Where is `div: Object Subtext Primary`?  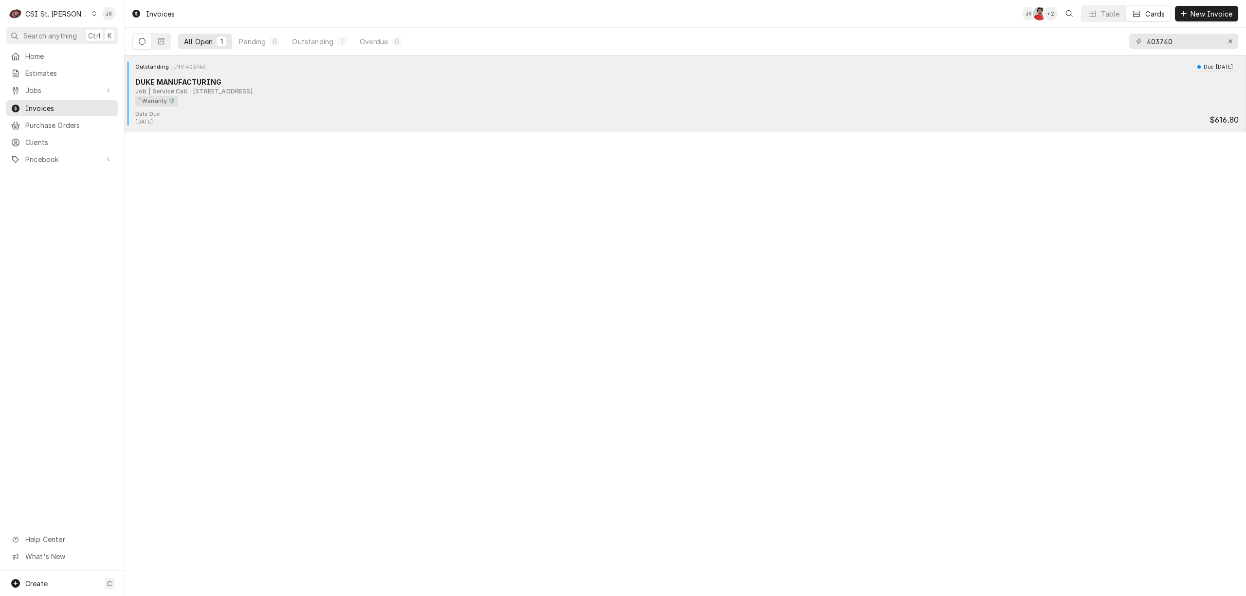 div: Object Subtext Primary is located at coordinates (161, 91).